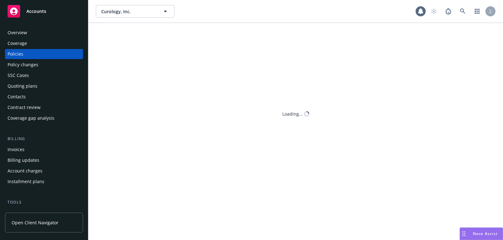 Image resolution: width=503 pixels, height=240 pixels. I want to click on a: Quoting plans, so click(44, 86).